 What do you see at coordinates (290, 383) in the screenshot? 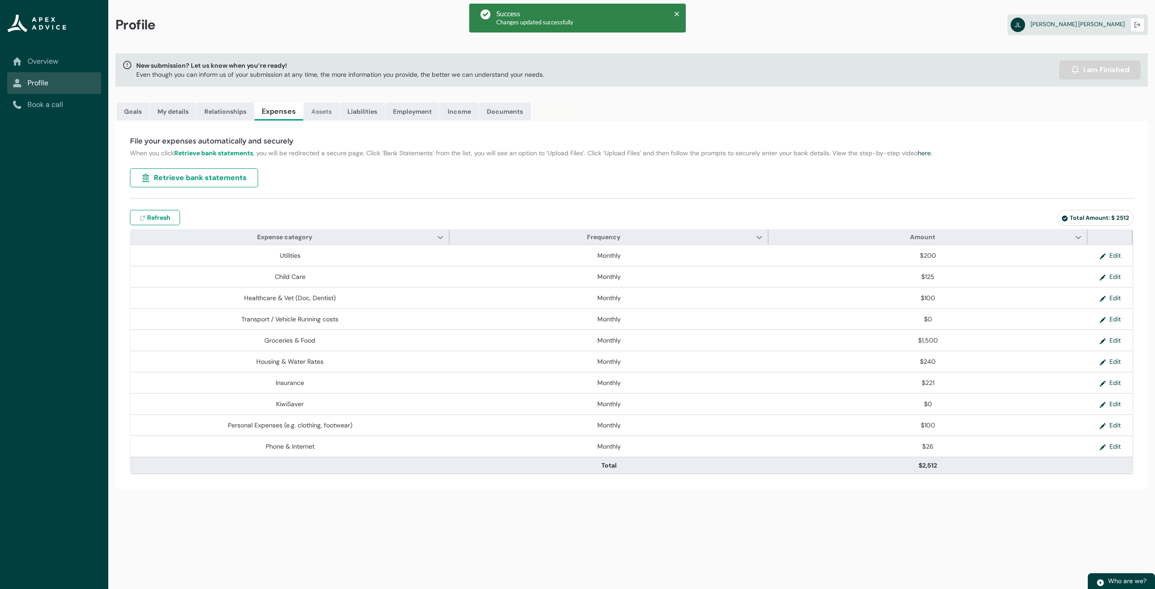
I see `lightning-base-formatted-text: Insurance` at bounding box center [290, 383].